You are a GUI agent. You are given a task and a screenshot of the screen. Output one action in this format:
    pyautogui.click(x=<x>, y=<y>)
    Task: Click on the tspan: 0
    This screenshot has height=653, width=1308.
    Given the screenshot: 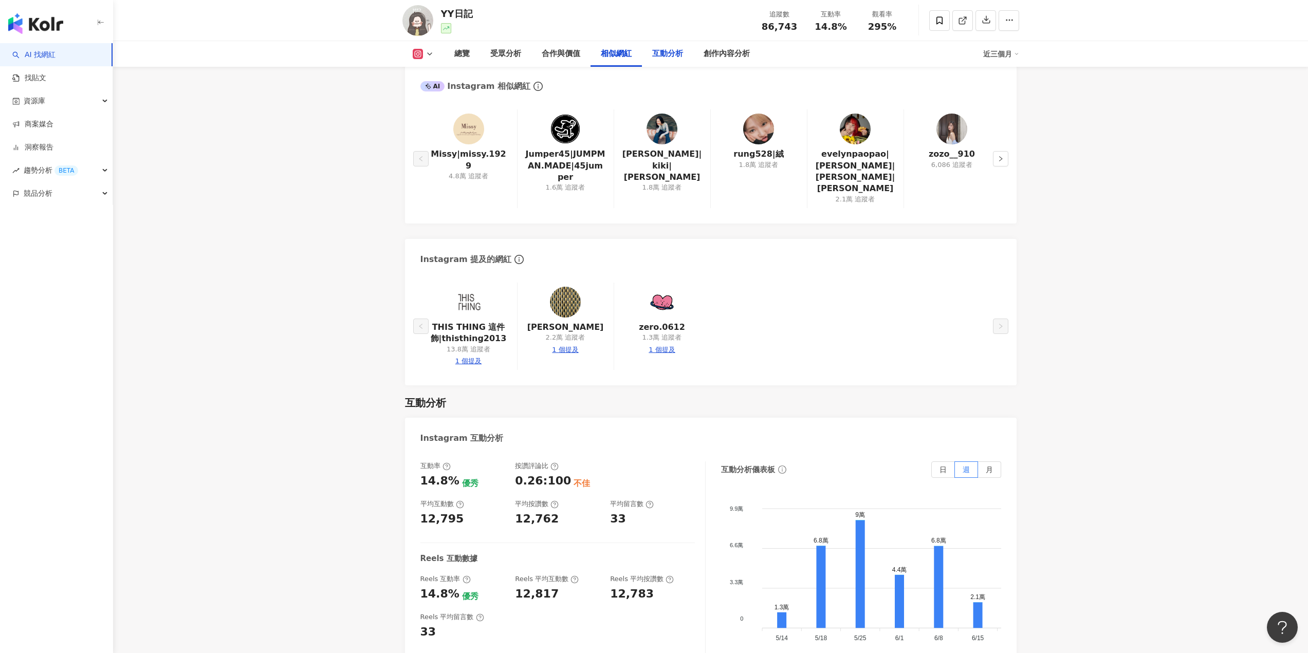 What is the action you would take?
    pyautogui.click(x=741, y=619)
    